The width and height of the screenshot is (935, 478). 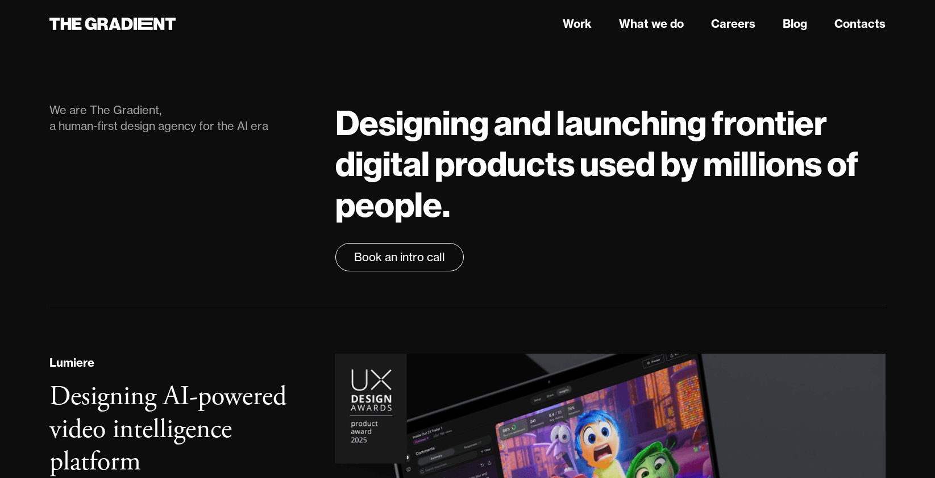 I want to click on h1: Designing and launching frontier digital products used by millions of people., so click(x=610, y=164).